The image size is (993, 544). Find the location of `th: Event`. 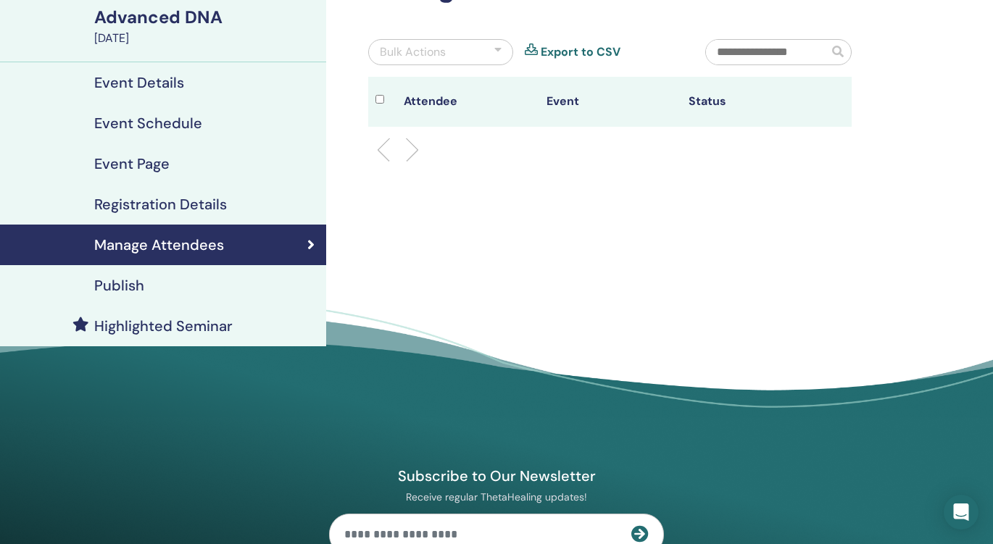

th: Event is located at coordinates (610, 101).